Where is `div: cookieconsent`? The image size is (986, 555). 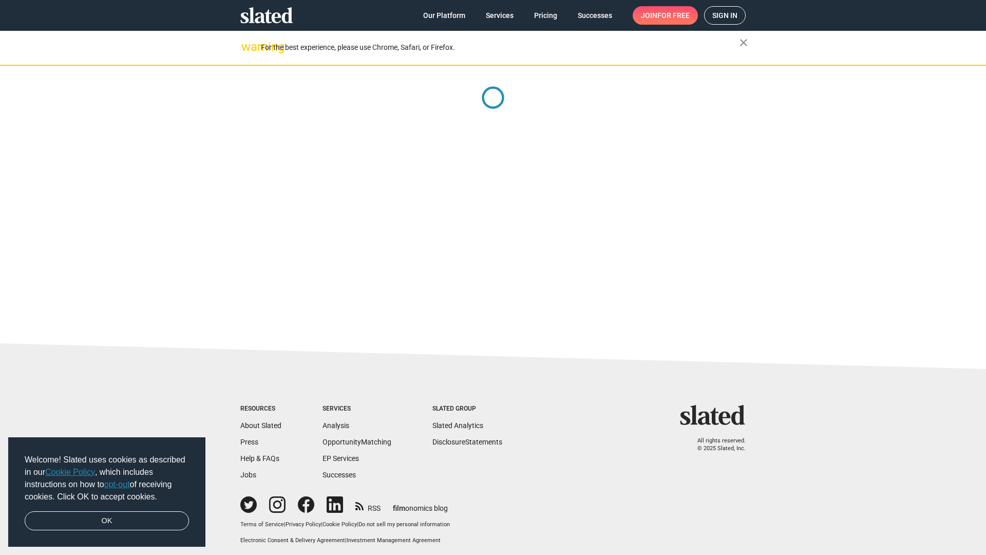 div: cookieconsent is located at coordinates (107, 492).